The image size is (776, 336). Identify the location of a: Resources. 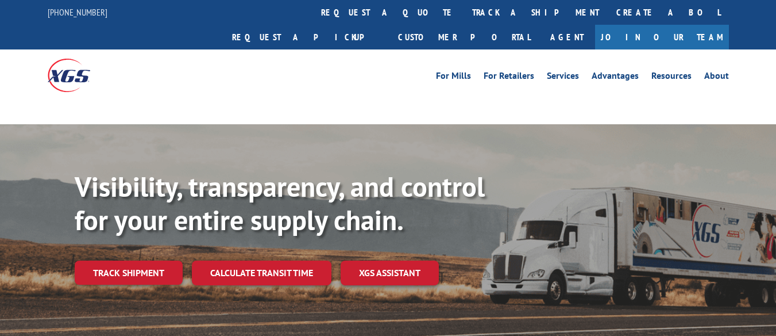
(672, 78).